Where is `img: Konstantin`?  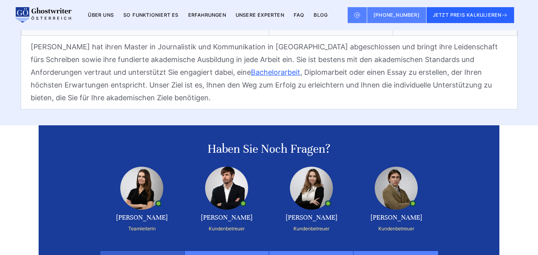
img: Konstantin is located at coordinates (227, 188).